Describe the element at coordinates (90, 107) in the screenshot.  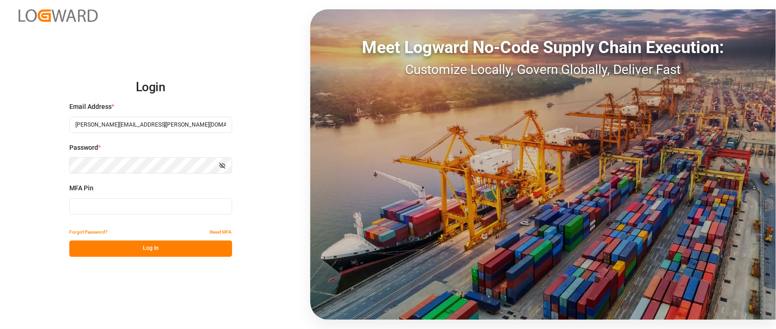
I see `span: Email Address` at that location.